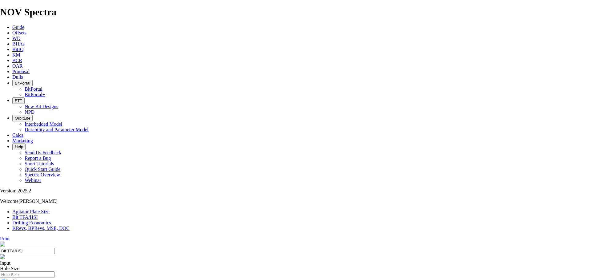  I want to click on a: Bit TFA/HSI, so click(25, 217).